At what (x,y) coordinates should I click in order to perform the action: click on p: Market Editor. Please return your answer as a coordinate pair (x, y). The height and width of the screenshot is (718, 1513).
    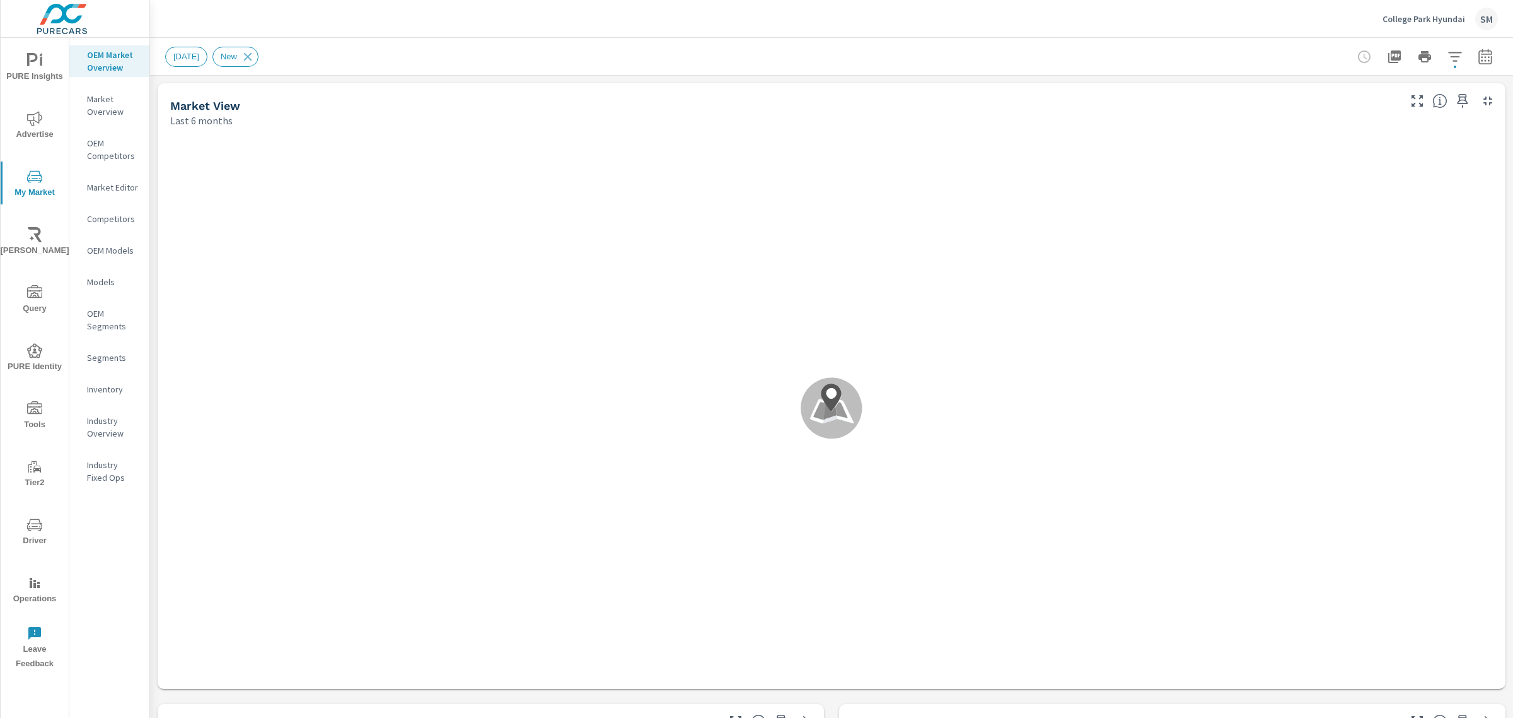
    Looking at the image, I should click on (113, 187).